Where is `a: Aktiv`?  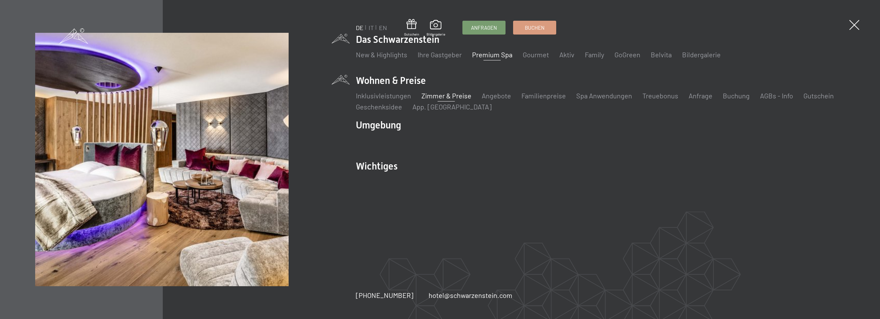
a: Aktiv is located at coordinates (567, 54).